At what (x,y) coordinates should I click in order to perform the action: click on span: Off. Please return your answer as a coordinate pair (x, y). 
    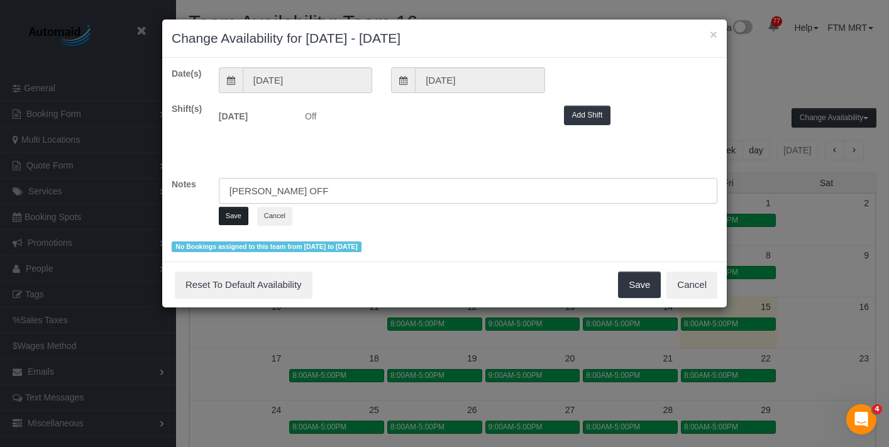
    Looking at the image, I should click on (425, 114).